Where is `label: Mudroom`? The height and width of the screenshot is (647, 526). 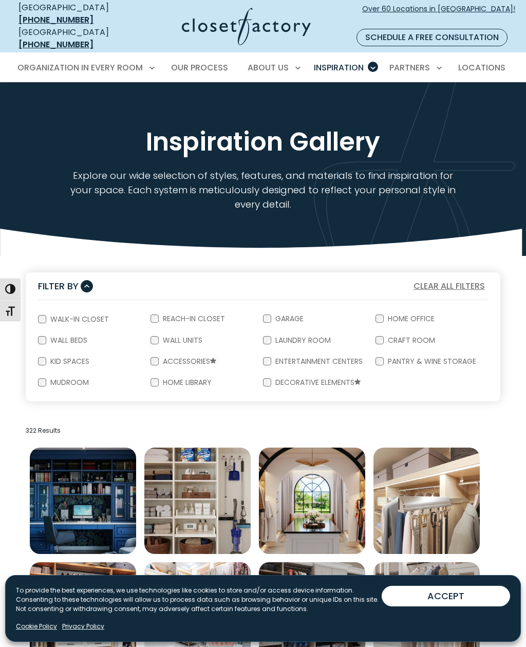 label: Mudroom is located at coordinates (68, 382).